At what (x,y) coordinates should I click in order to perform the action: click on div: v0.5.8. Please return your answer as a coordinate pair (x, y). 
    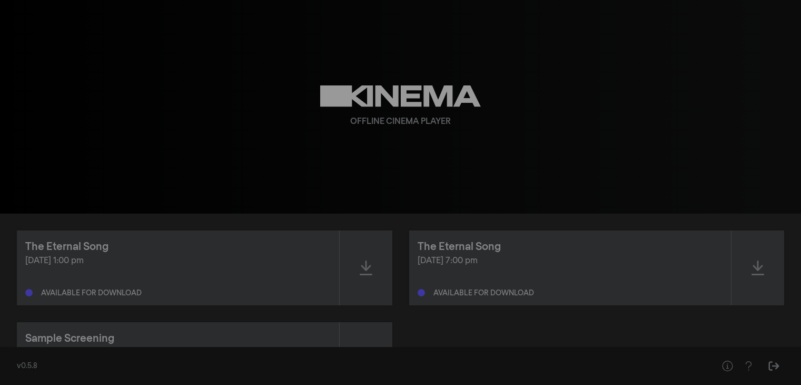
    Looking at the image, I should click on (356, 366).